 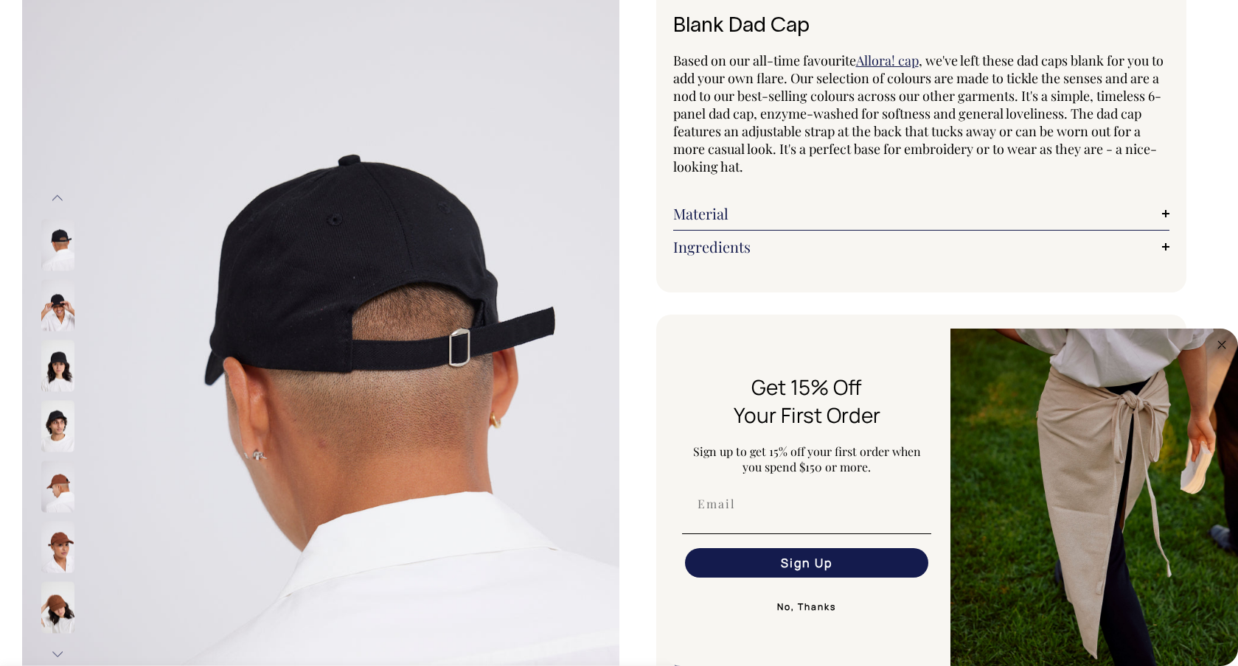 I want to click on button: Close dialog, so click(x=1222, y=345).